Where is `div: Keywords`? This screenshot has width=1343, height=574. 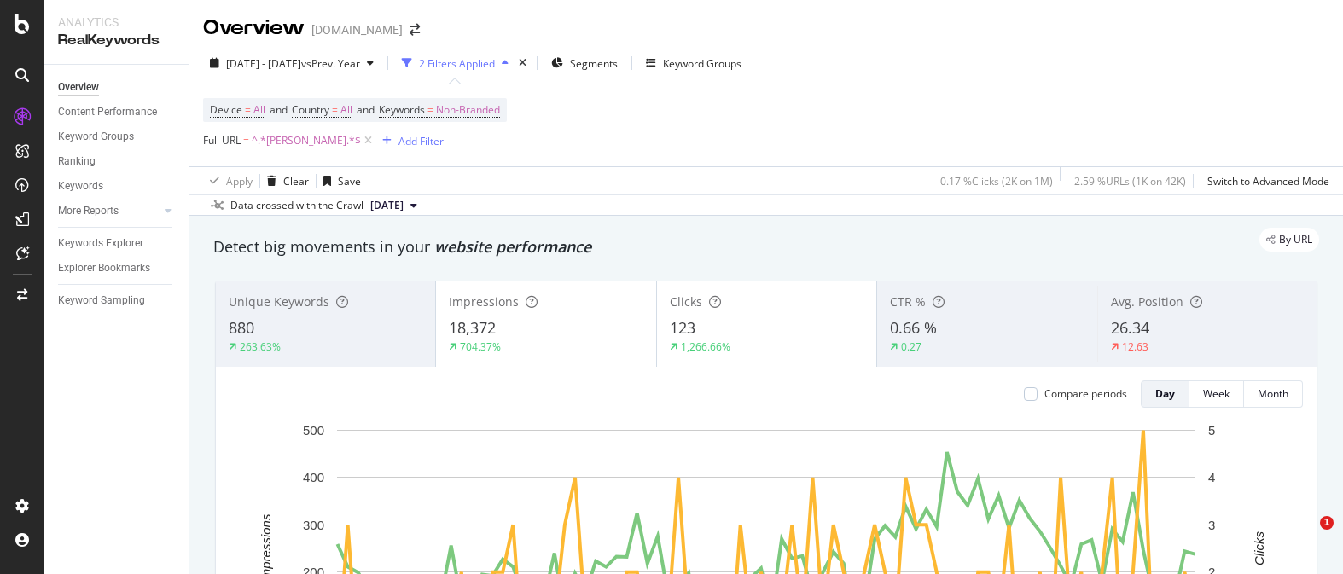 div: Keywords is located at coordinates (80, 186).